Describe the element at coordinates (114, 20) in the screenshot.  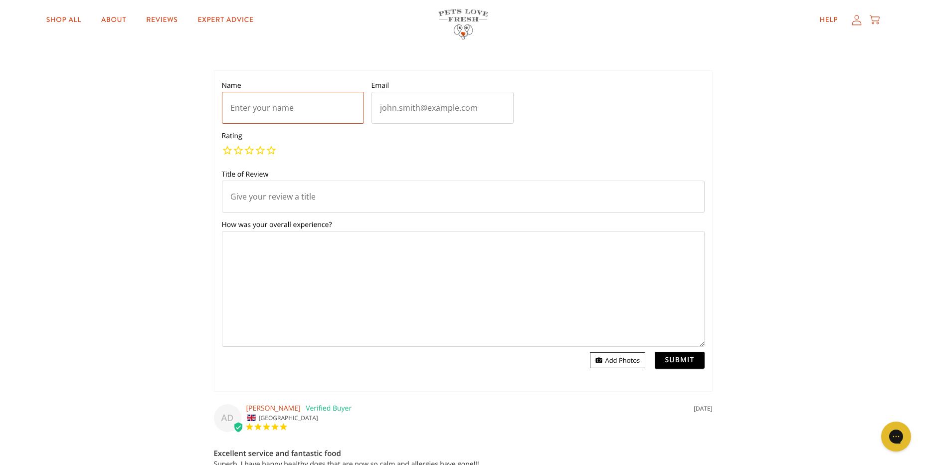
I see `a: About` at that location.